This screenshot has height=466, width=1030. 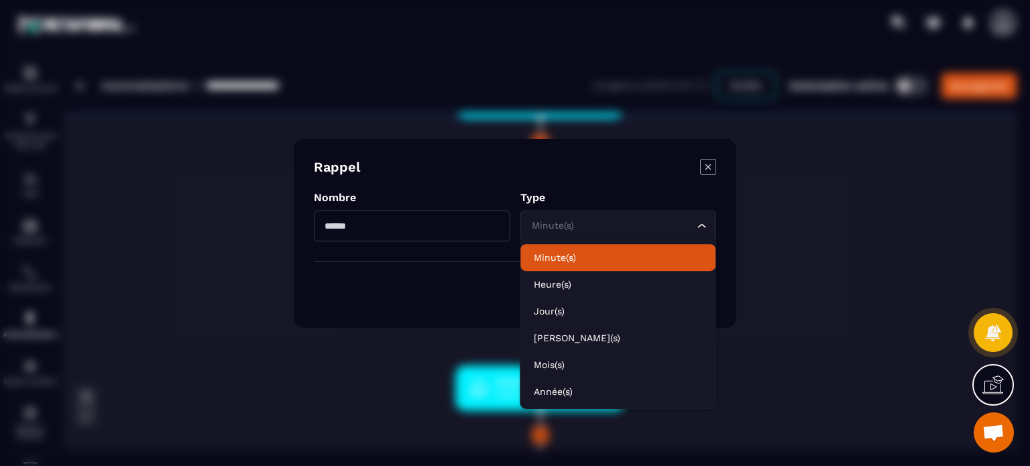 I want to click on p: Jour(s), so click(x=617, y=311).